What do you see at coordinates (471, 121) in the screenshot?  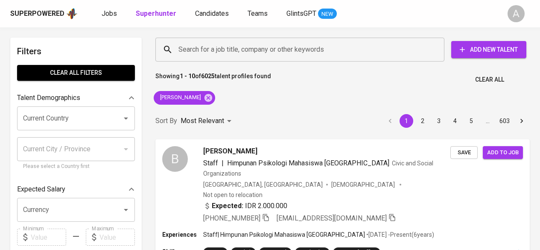 I see `button: Go to page 5` at bounding box center [471, 121].